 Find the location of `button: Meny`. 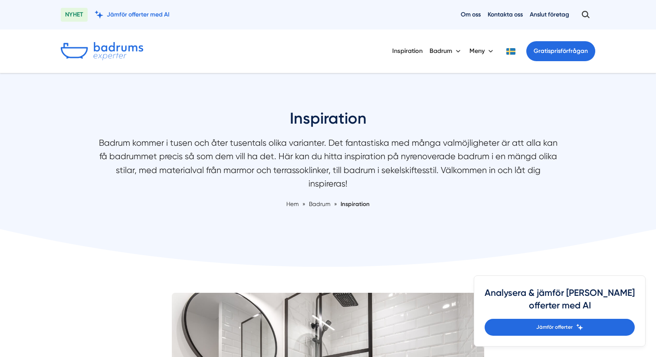

button: Meny is located at coordinates (482, 51).